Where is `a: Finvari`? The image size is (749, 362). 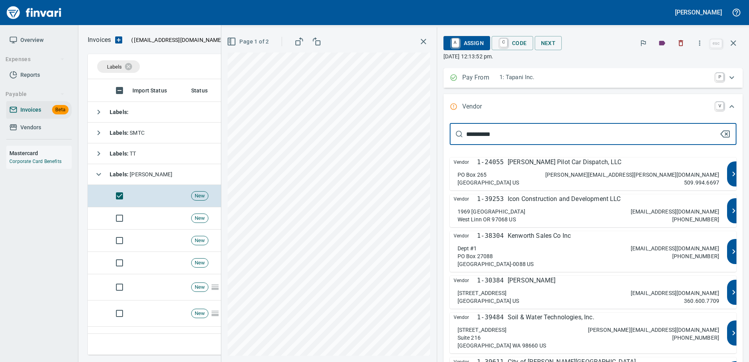
a: Finvari is located at coordinates (34, 13).